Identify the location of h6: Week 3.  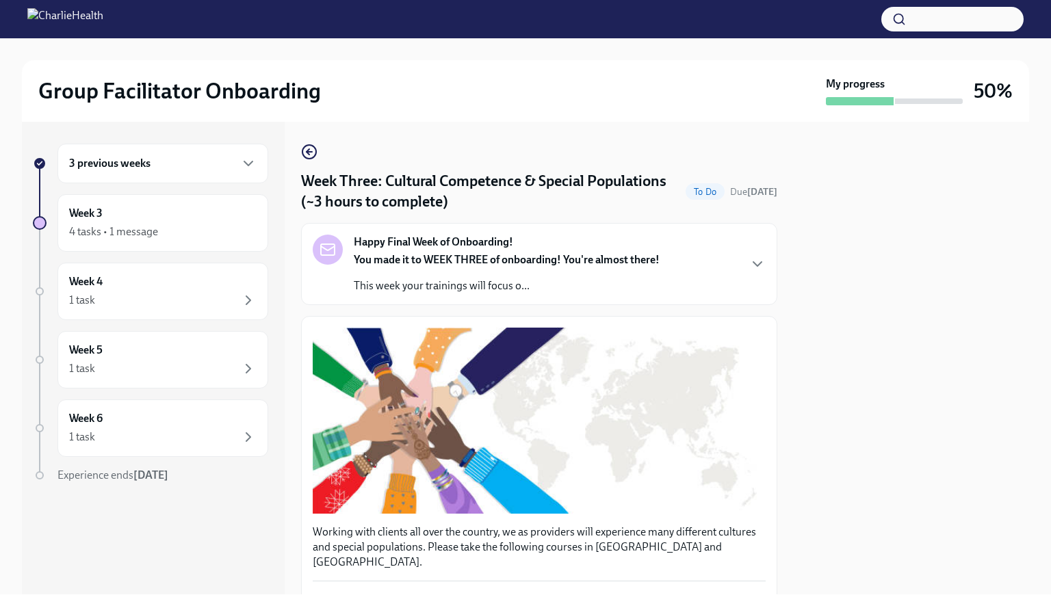
(86, 213).